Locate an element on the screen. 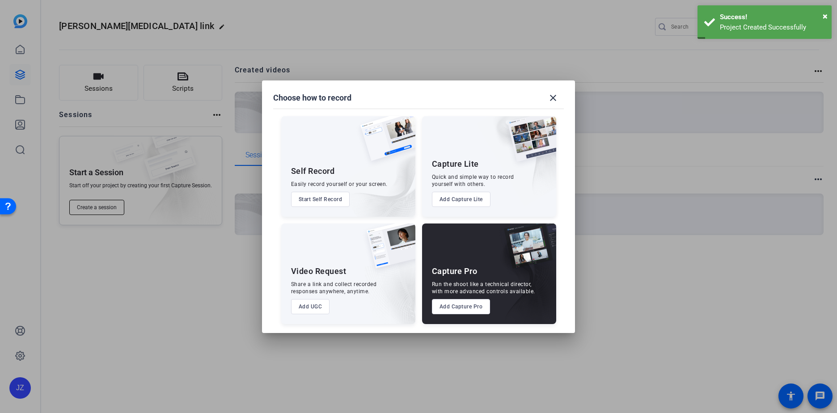 Image resolution: width=837 pixels, height=413 pixels. div: Self Record is located at coordinates (313, 171).